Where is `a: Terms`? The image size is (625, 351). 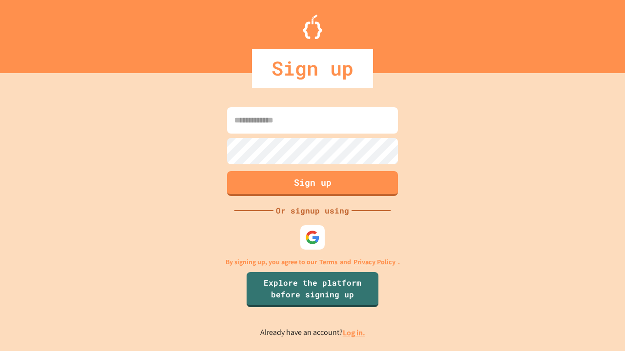
a: Terms is located at coordinates (328, 262).